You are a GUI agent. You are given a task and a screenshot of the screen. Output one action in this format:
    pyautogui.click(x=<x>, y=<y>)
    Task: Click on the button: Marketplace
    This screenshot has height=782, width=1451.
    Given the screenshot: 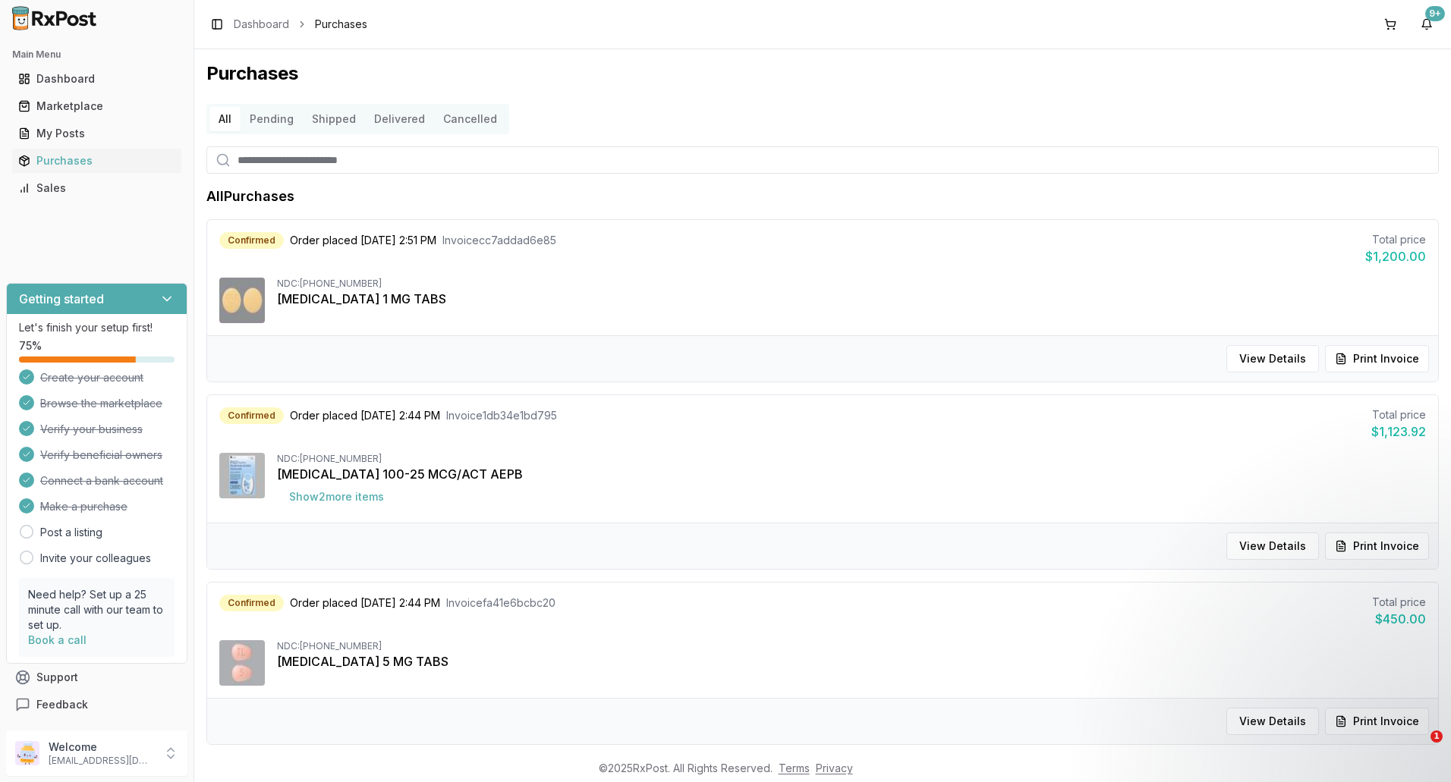 What is the action you would take?
    pyautogui.click(x=96, y=106)
    